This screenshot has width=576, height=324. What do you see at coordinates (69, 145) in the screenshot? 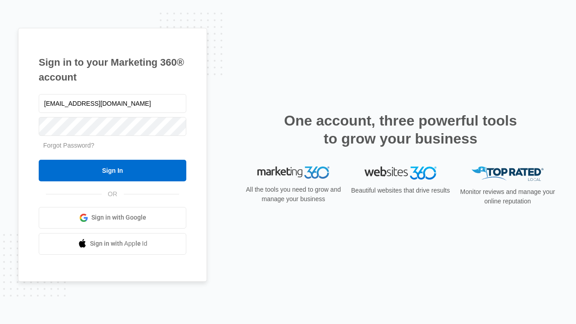
I see `a: Forgot Password?` at bounding box center [69, 145].